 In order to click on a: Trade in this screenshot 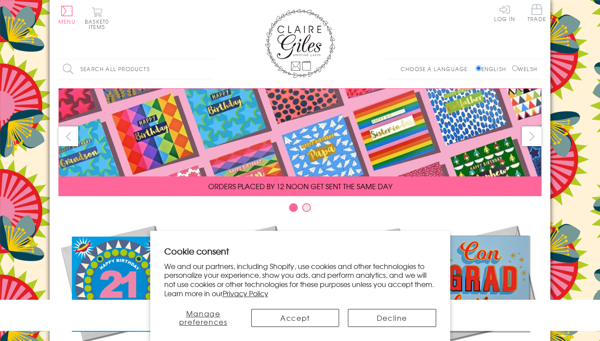, I will do `click(537, 14)`.